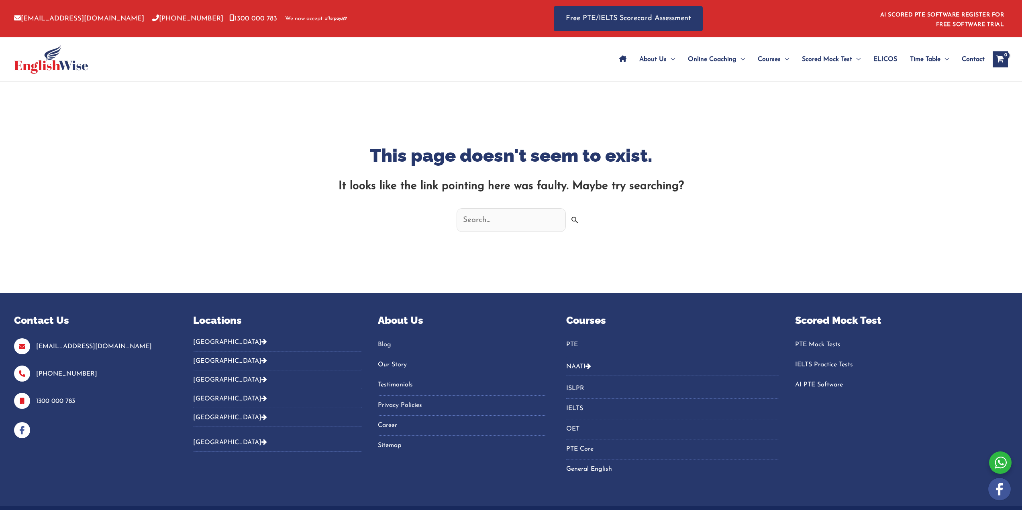  Describe the element at coordinates (716, 59) in the screenshot. I see `a: Online CoachingMenu Toggle` at that location.